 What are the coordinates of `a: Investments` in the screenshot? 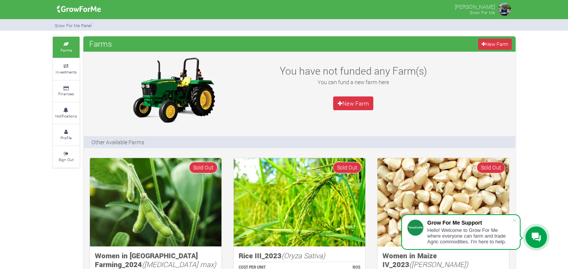 It's located at (66, 69).